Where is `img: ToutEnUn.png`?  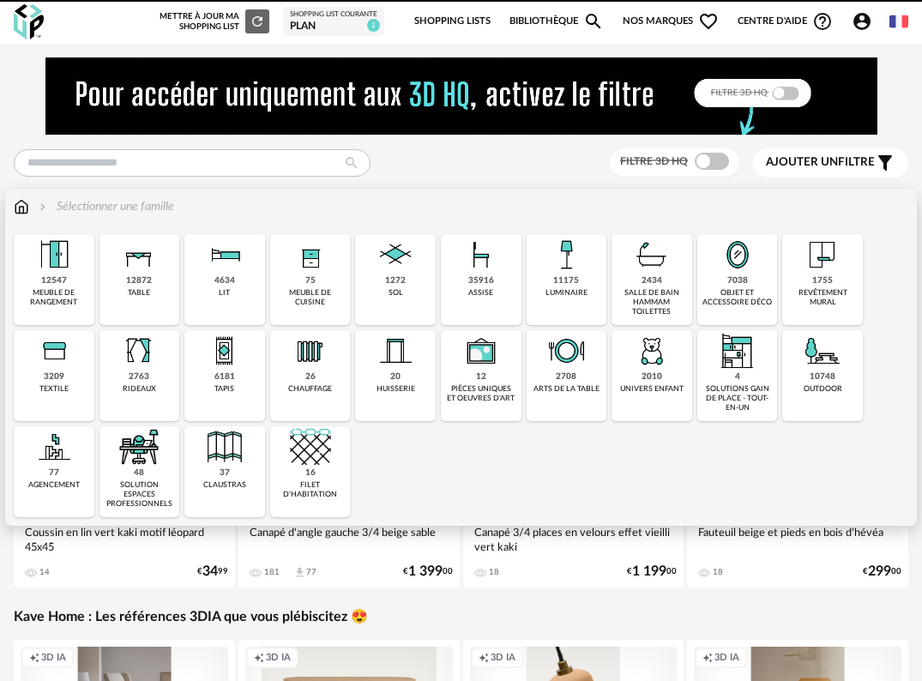
img: ToutEnUn.png is located at coordinates (738, 351).